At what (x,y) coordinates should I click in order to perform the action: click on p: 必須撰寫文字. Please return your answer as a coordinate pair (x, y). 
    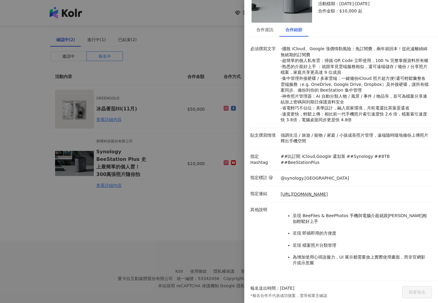
    Looking at the image, I should click on (264, 49).